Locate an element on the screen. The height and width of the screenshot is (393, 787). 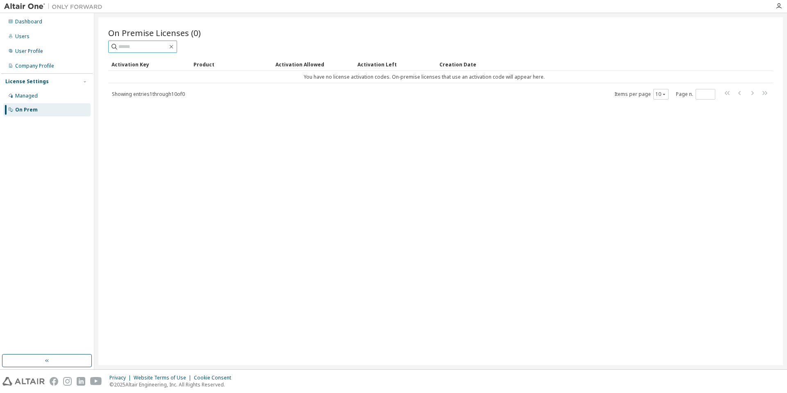
div: Dashboard is located at coordinates (29, 22).